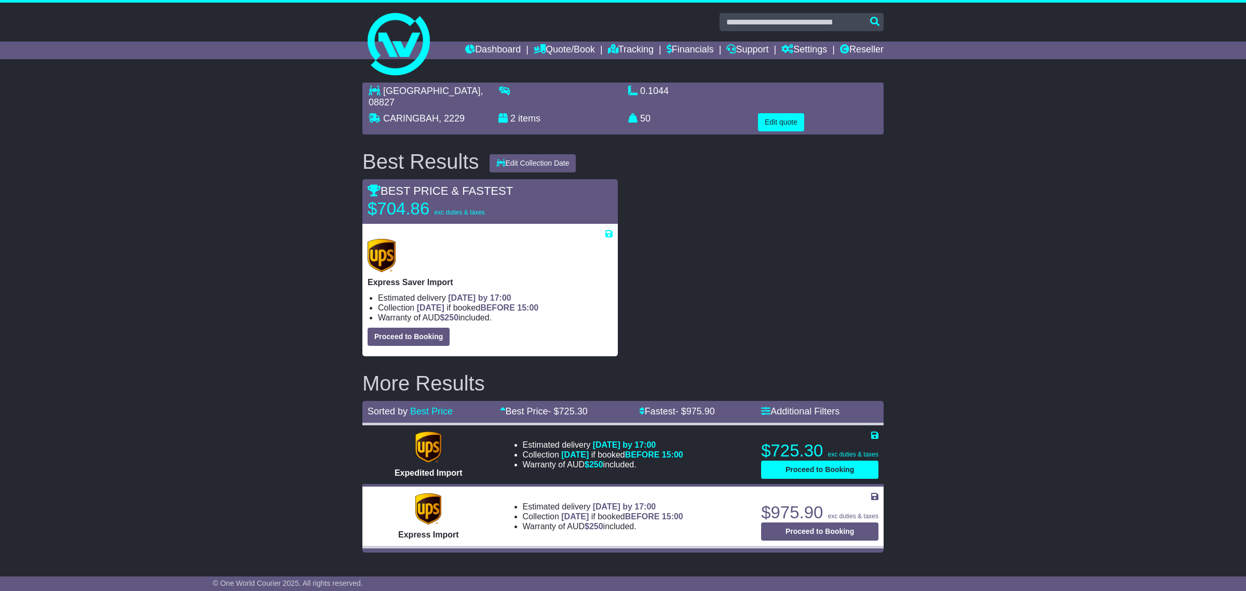  Describe the element at coordinates (431, 411) in the screenshot. I see `a: Best Price` at that location.